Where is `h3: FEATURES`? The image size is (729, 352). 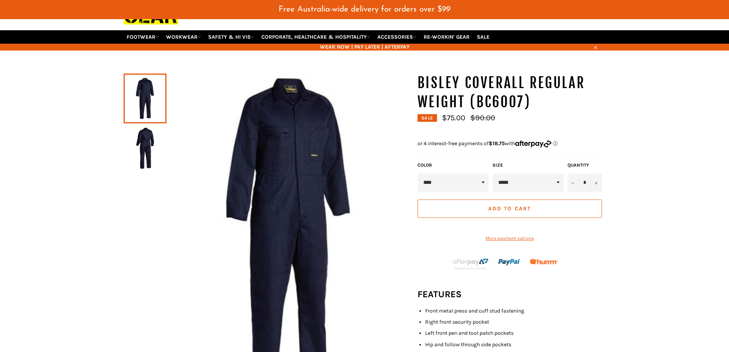 h3: FEATURES is located at coordinates (512, 294).